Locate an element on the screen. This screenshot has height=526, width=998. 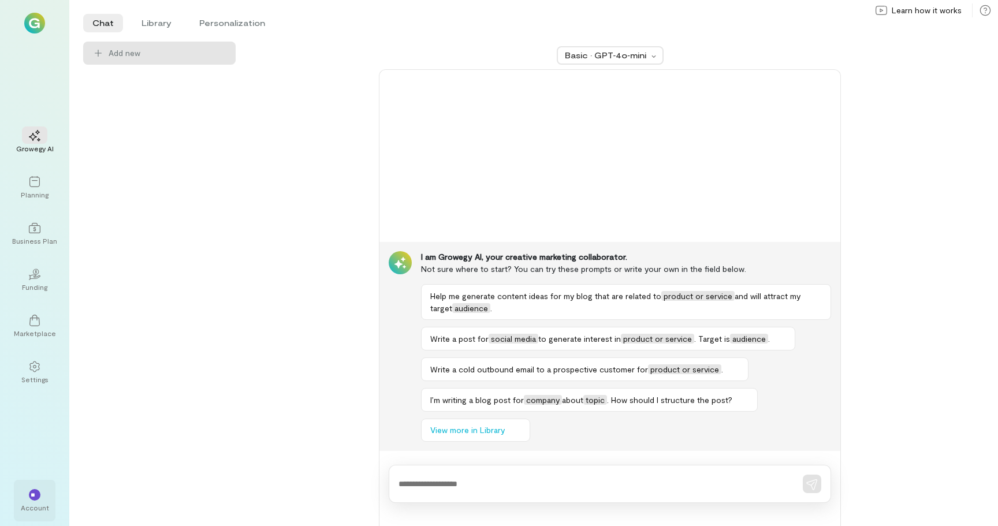
span: Write a post for is located at coordinates (459, 338).